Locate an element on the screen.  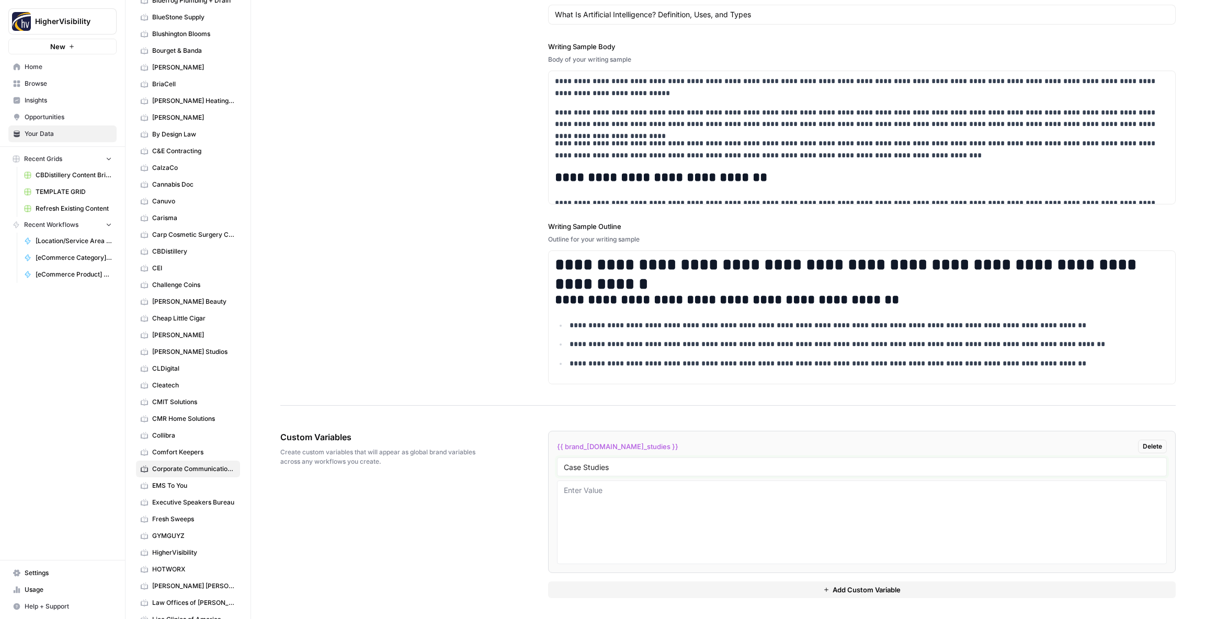
a: GYMGUYZ is located at coordinates (188, 536).